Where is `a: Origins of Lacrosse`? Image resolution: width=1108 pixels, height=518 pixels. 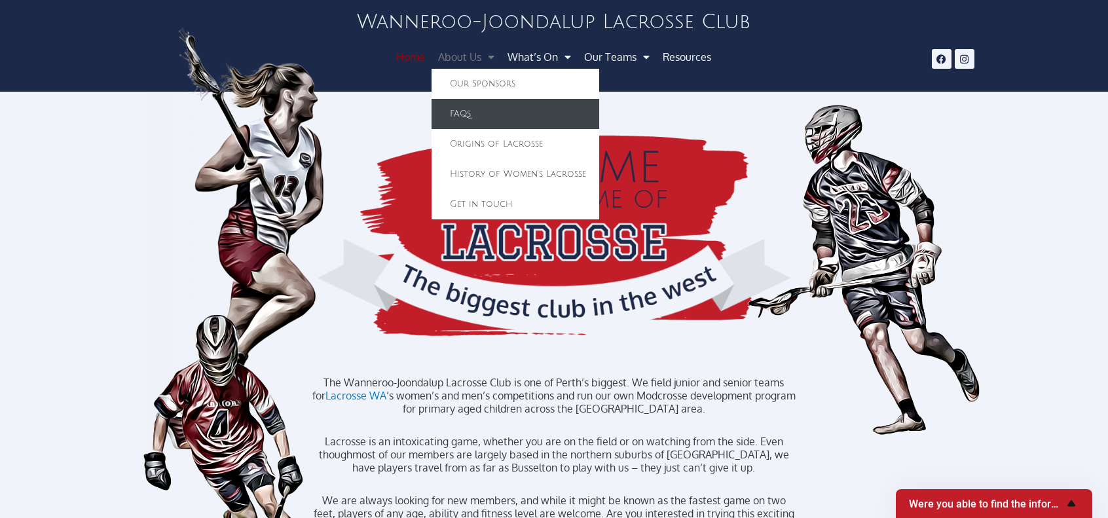 a: Origins of Lacrosse is located at coordinates (516, 144).